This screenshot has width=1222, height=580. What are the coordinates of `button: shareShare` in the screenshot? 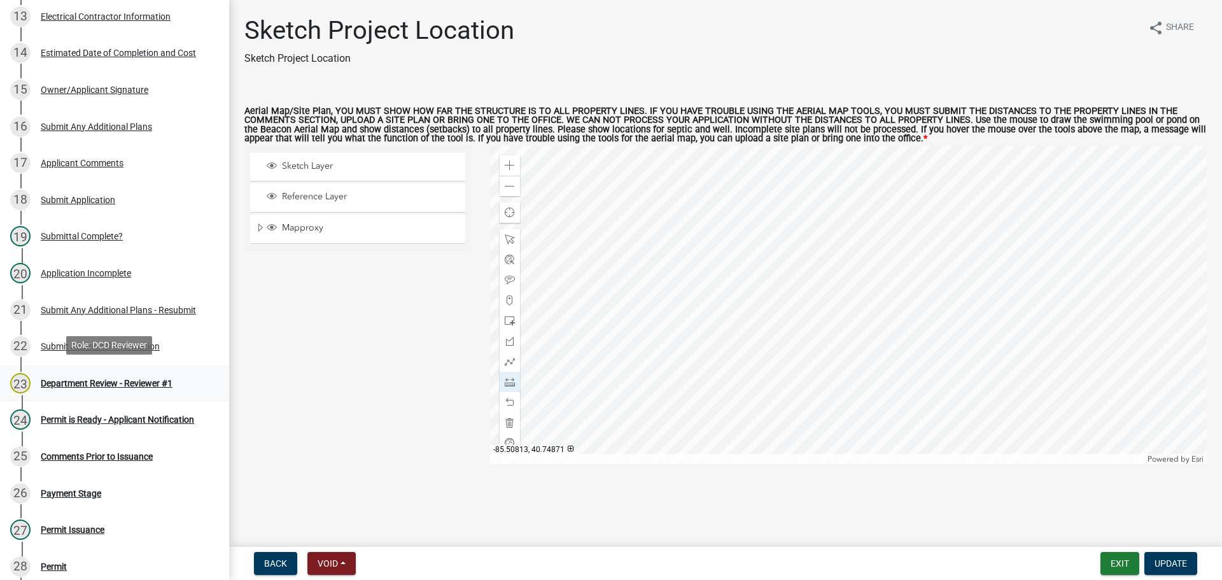 It's located at (1171, 27).